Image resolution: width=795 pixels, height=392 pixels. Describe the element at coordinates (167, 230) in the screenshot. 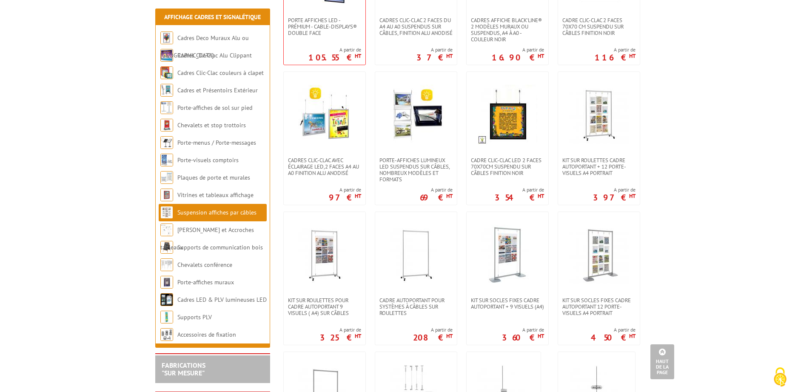

I see `img: Cimaises et Accroches tableaux` at that location.